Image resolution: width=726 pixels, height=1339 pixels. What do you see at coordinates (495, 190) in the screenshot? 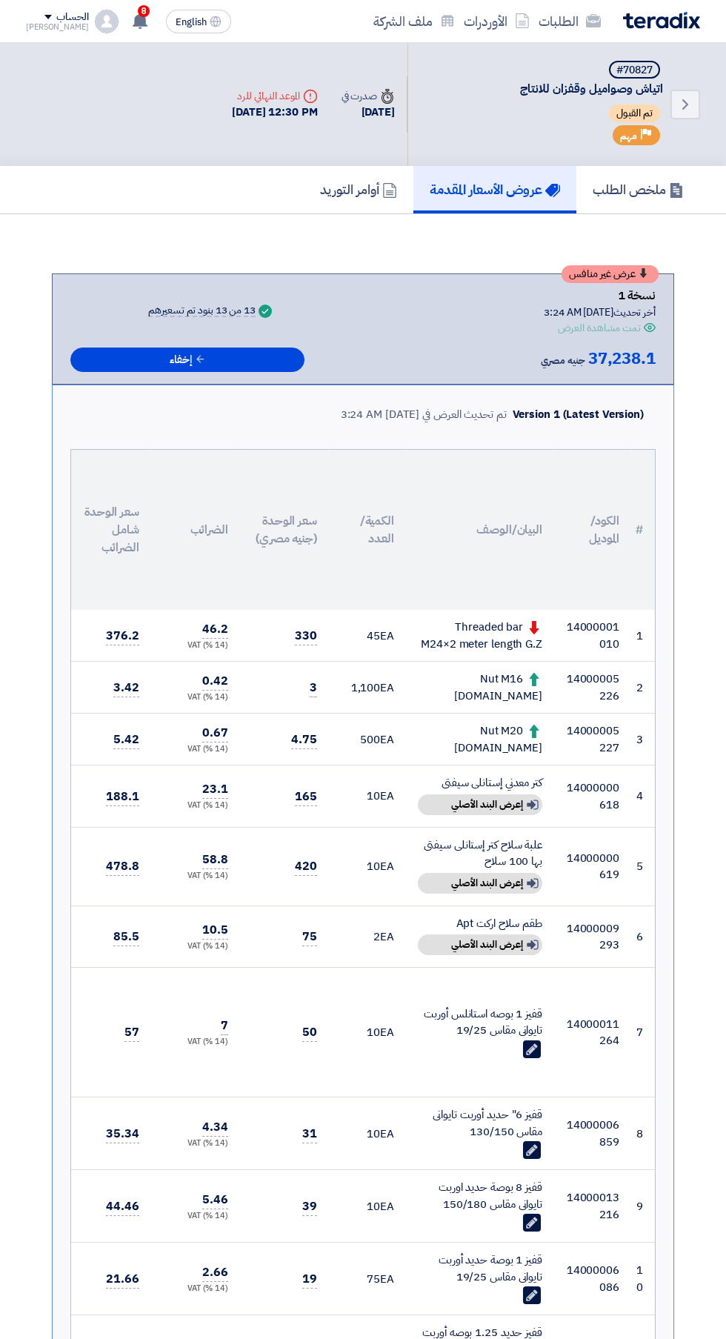
I see `a: عروض الأسعار المقدمة` at bounding box center [495, 190].